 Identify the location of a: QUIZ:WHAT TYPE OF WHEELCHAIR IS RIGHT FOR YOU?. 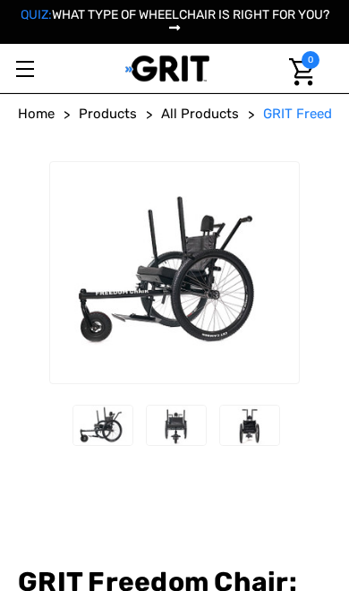
(175, 21).